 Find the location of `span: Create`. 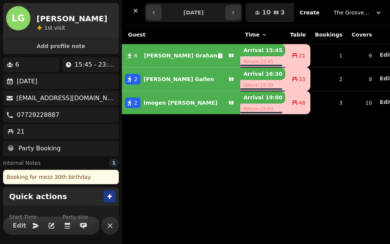

span: Create is located at coordinates (310, 13).